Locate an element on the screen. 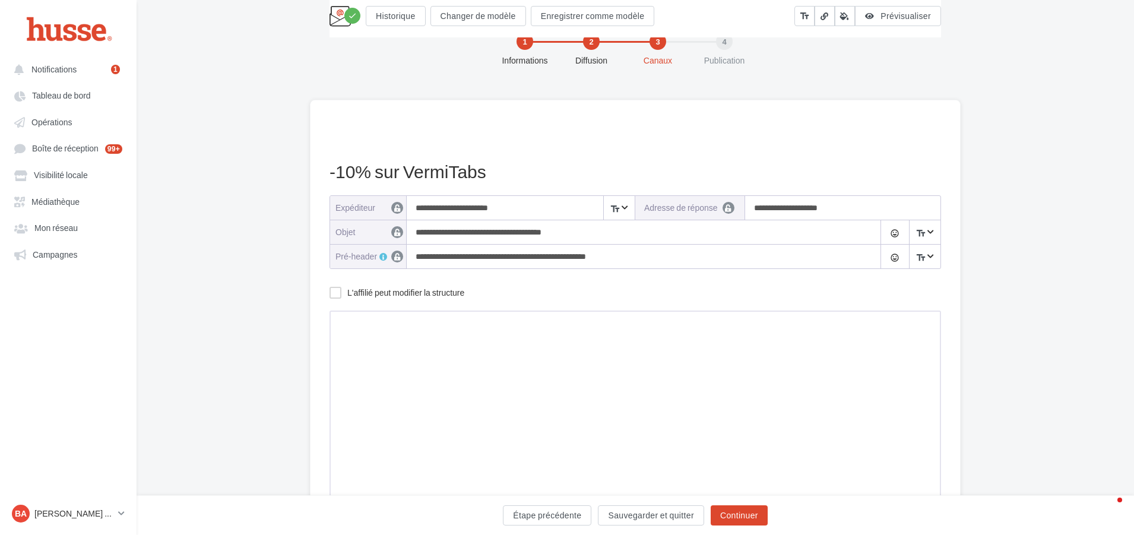 The height and width of the screenshot is (535, 1134). button: Changer de modèle is located at coordinates (478, 16).